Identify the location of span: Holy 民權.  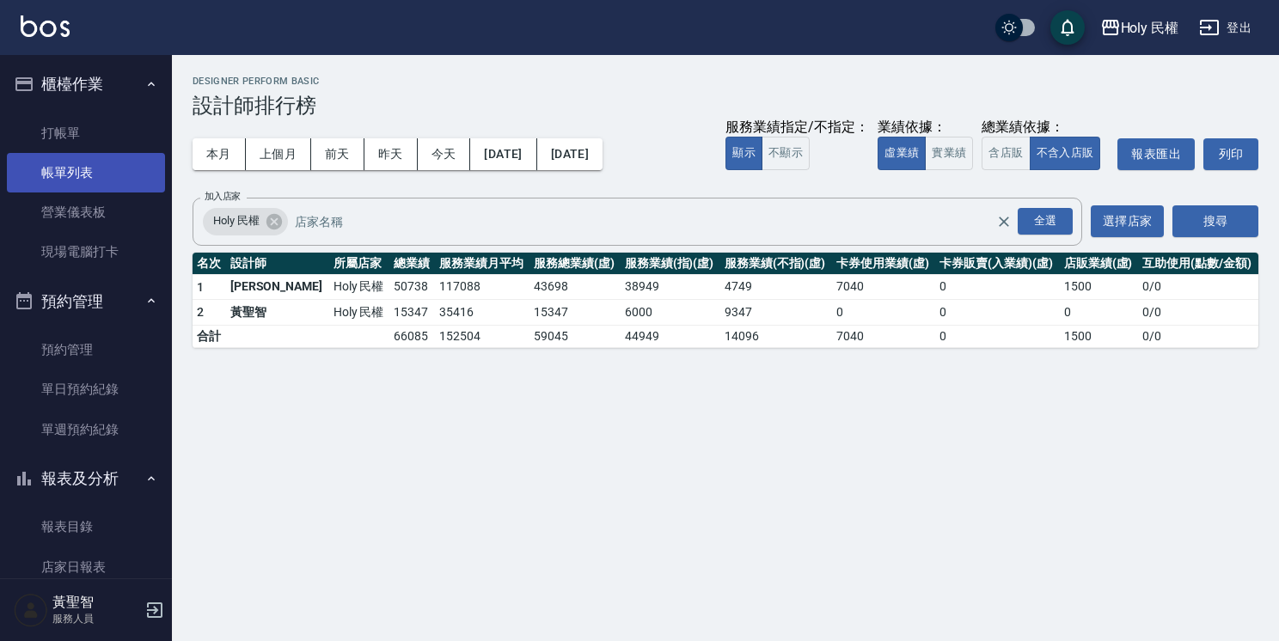
(236, 221).